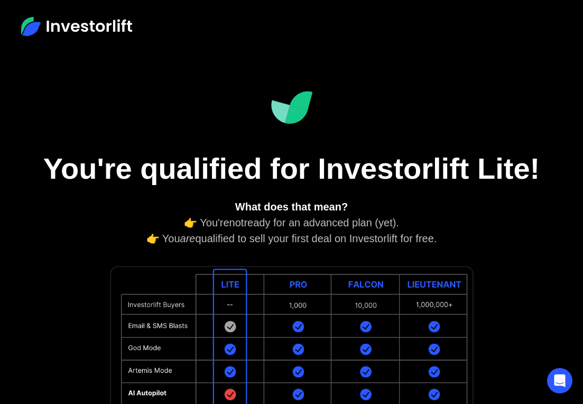 This screenshot has width=583, height=404. What do you see at coordinates (237, 222) in the screenshot?
I see `em: not` at bounding box center [237, 222].